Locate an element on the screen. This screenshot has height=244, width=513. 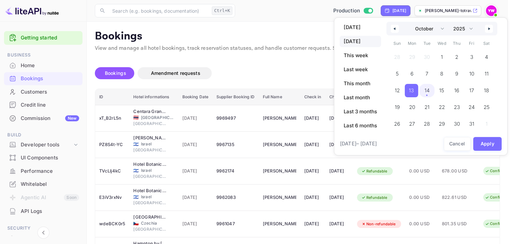
span: 16 is located at coordinates (457, 91).